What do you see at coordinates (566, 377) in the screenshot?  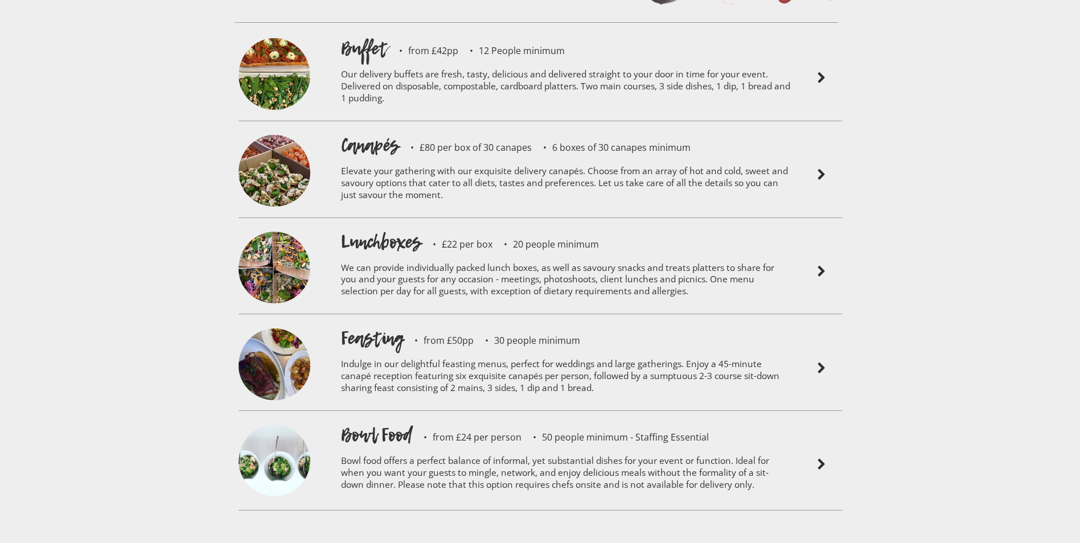 I see `p: Indulge in our delightful feasting menus, perfect for weddings and large gatherings. Enjoy a 45-m...` at bounding box center [566, 377].